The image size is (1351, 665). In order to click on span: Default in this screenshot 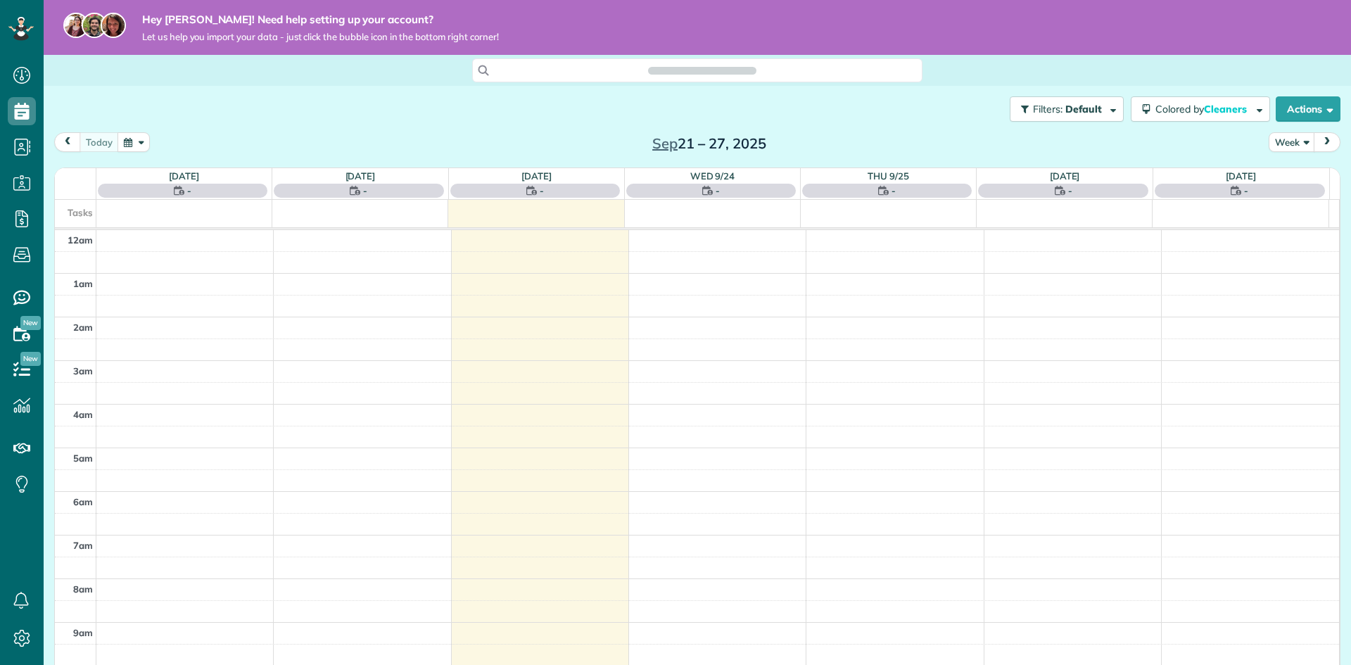, I will do `click(1083, 109)`.